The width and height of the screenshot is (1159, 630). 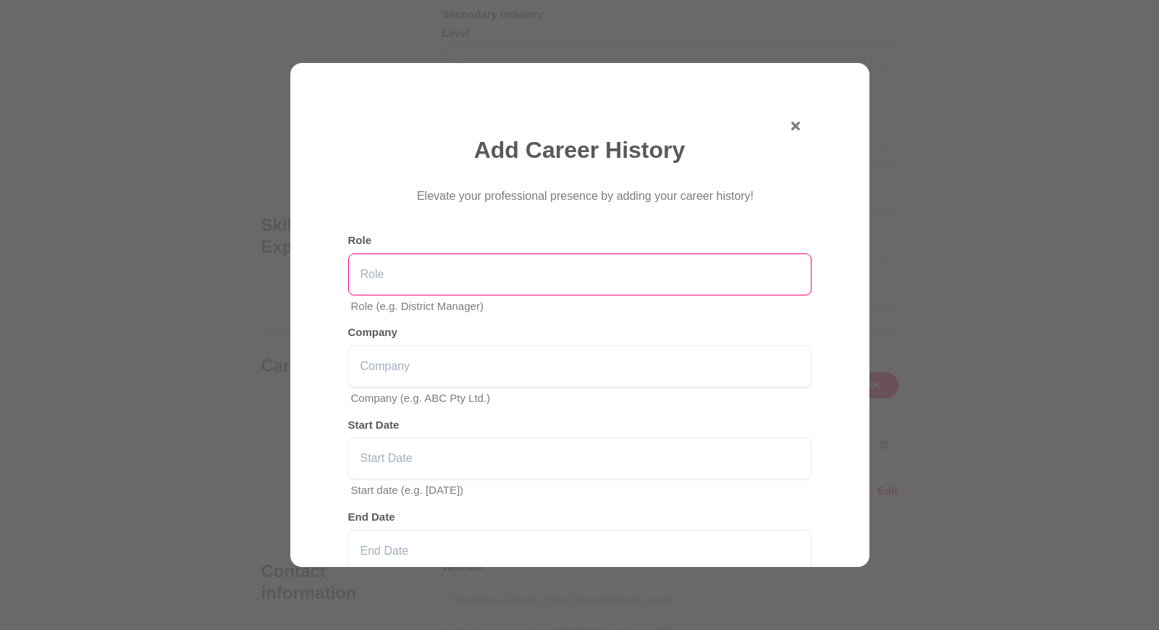 What do you see at coordinates (580, 366) in the screenshot?
I see `input: Company` at bounding box center [580, 366].